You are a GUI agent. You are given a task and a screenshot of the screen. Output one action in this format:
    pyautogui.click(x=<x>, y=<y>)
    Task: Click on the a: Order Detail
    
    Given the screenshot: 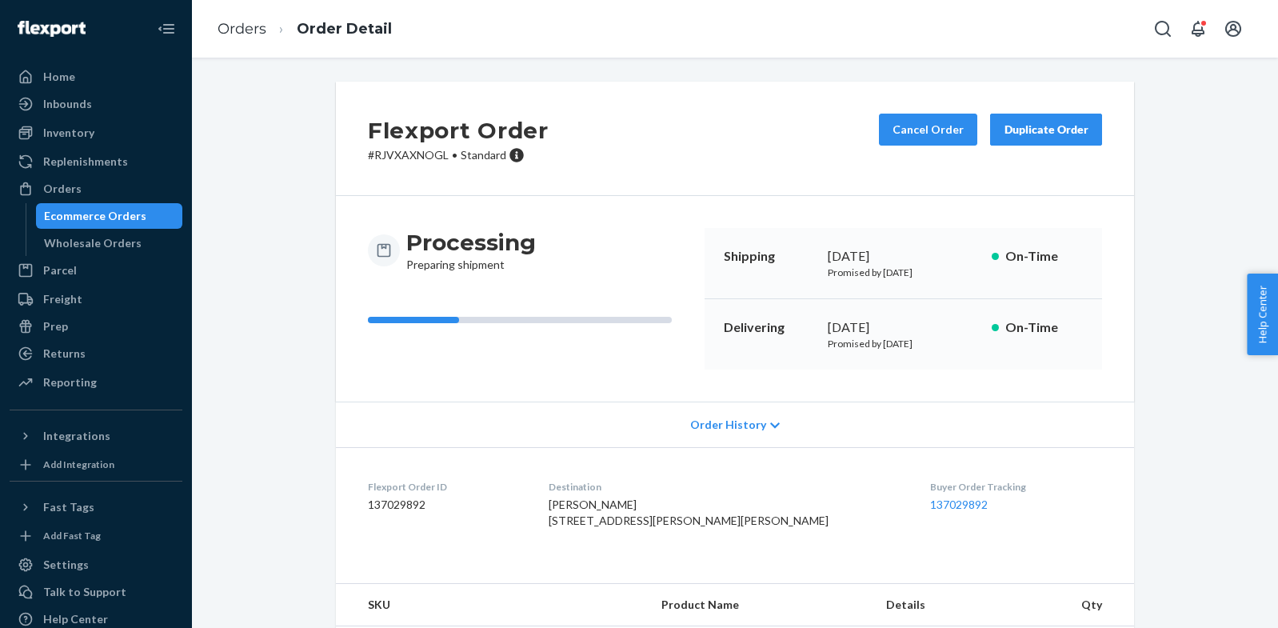 What is the action you would take?
    pyautogui.click(x=344, y=29)
    